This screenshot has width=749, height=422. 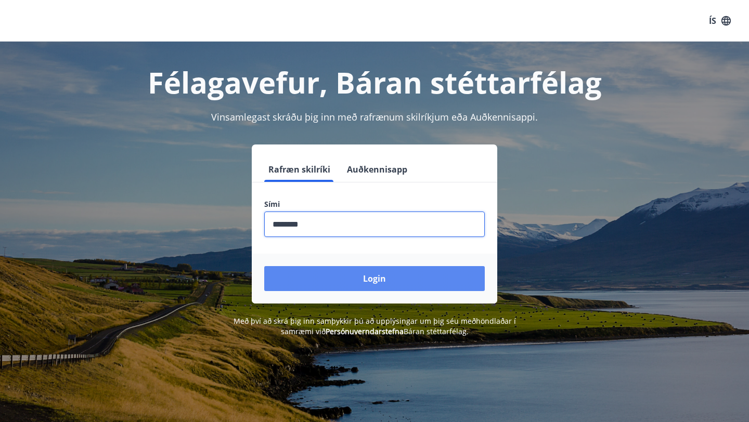 I want to click on button: Rafræn skilríki, so click(x=299, y=170).